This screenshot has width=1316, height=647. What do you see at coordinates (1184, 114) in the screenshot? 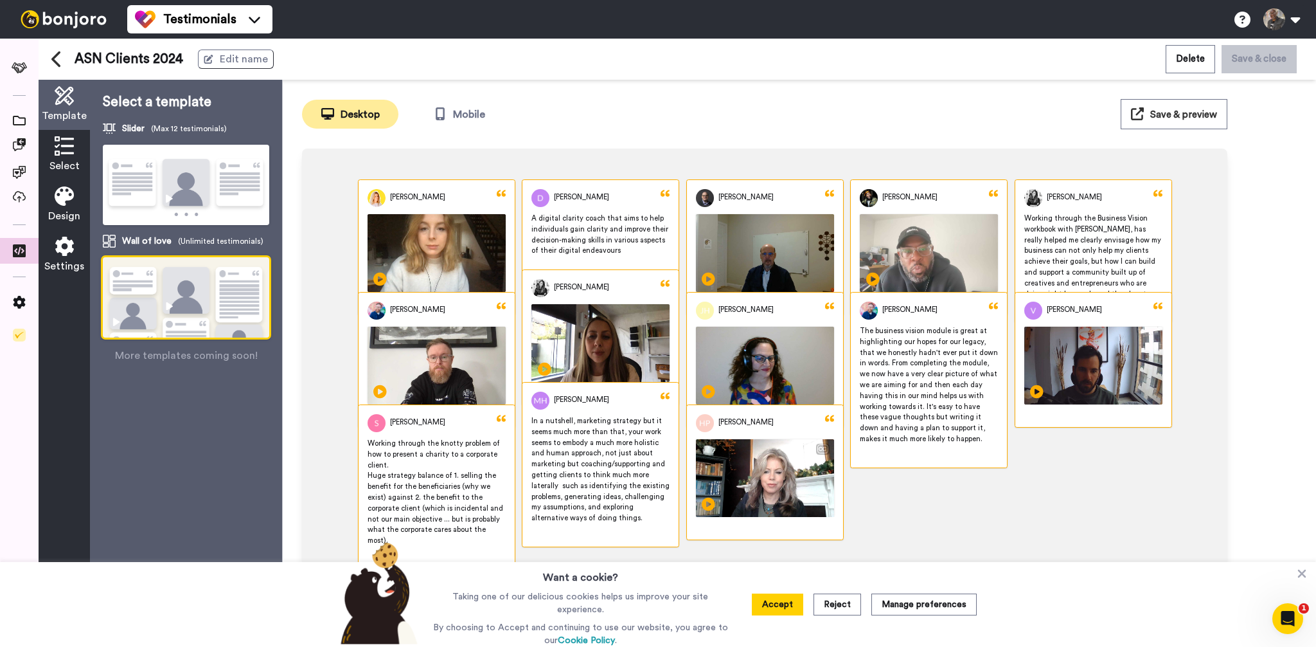
I see `span: Save & preview` at bounding box center [1184, 114].